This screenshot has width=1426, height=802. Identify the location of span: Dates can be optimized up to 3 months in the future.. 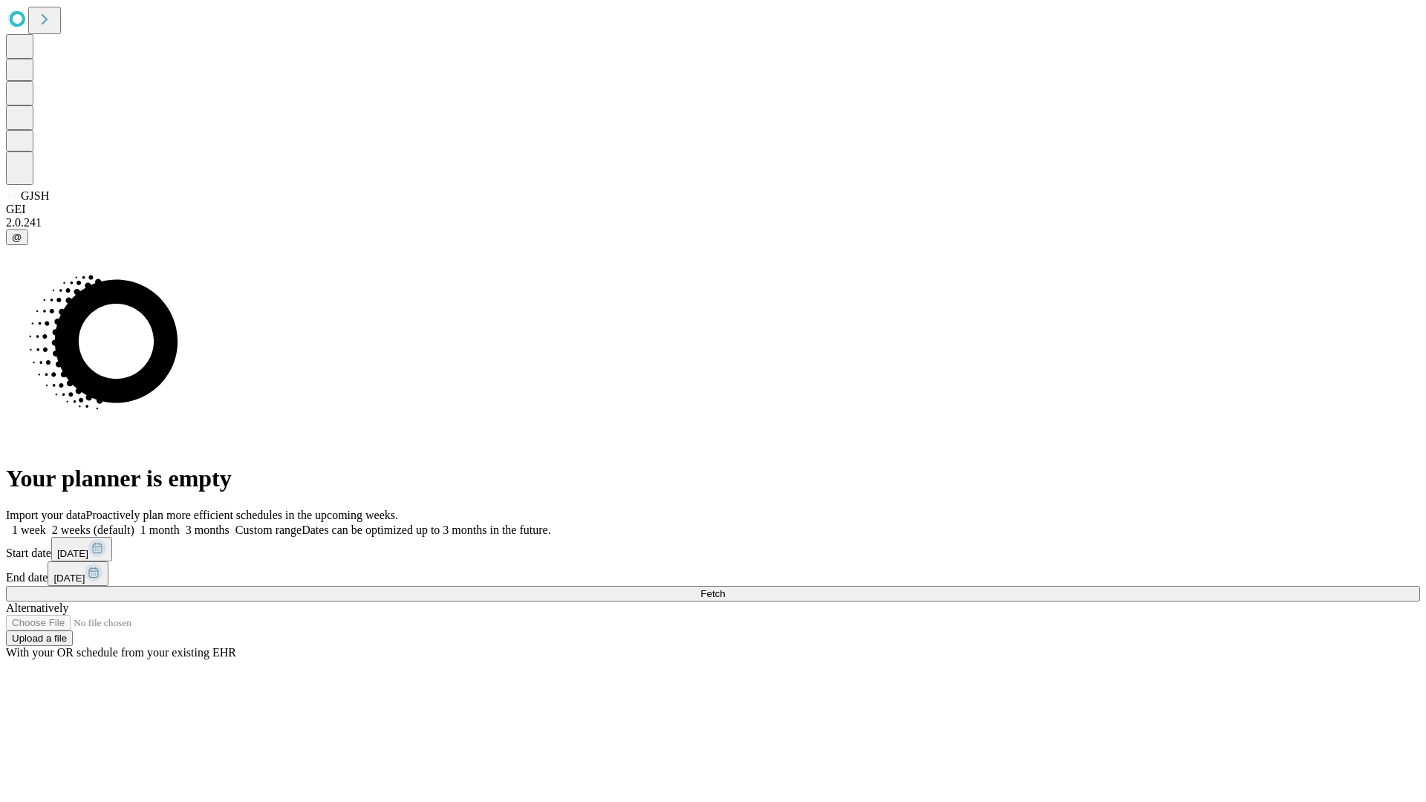
(426, 530).